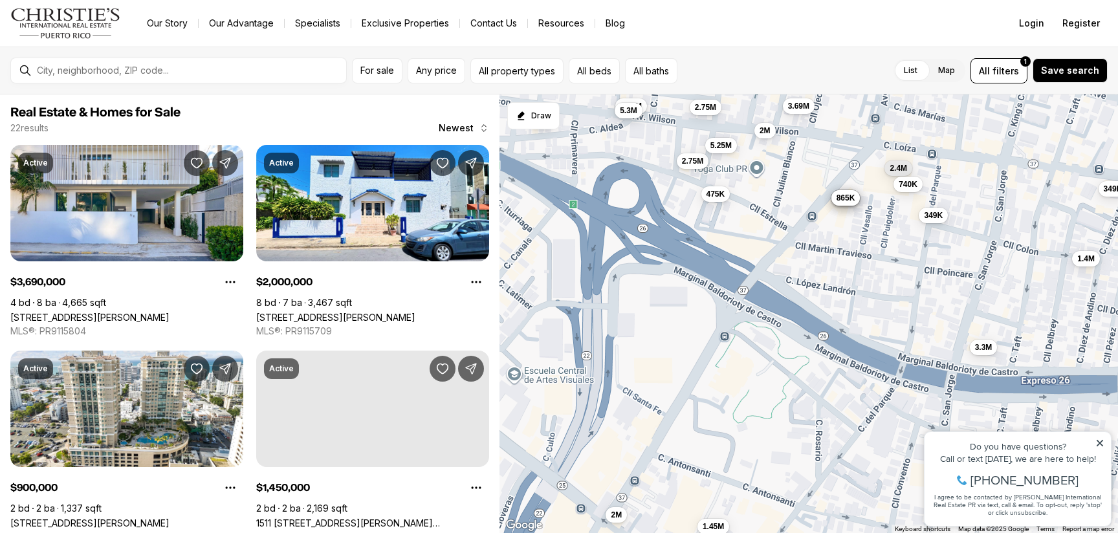 The height and width of the screenshot is (533, 1118). I want to click on span: 3.69M, so click(798, 105).